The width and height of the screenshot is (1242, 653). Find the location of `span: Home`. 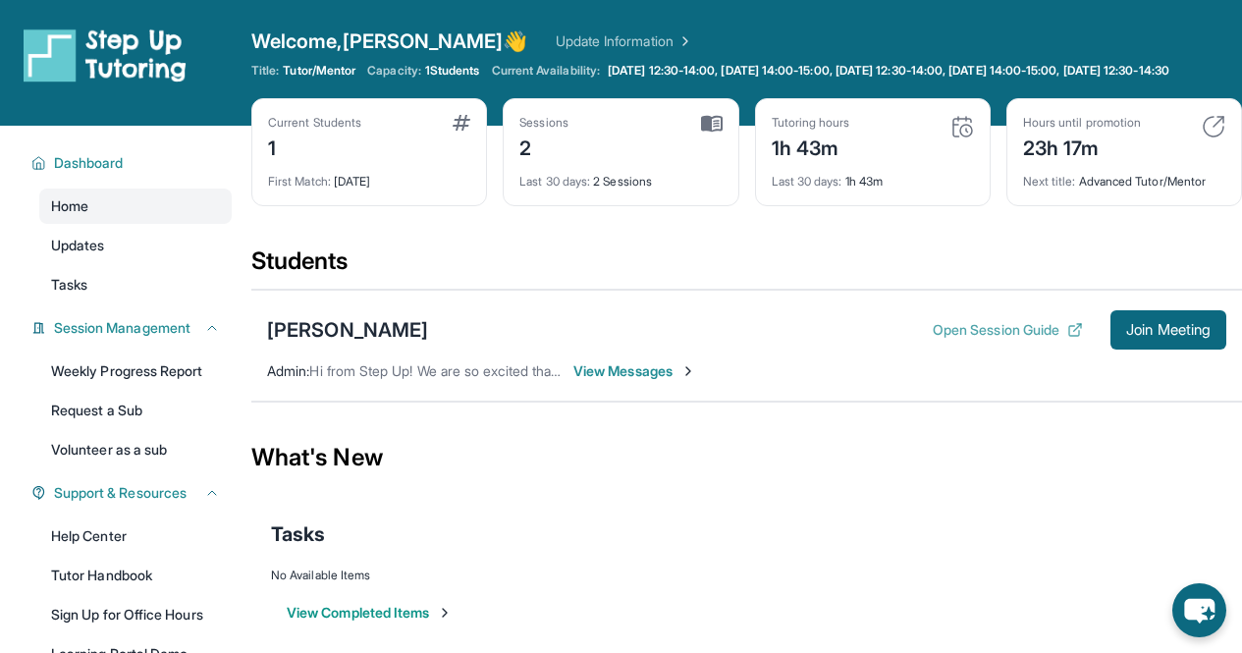

span: Home is located at coordinates (70, 206).